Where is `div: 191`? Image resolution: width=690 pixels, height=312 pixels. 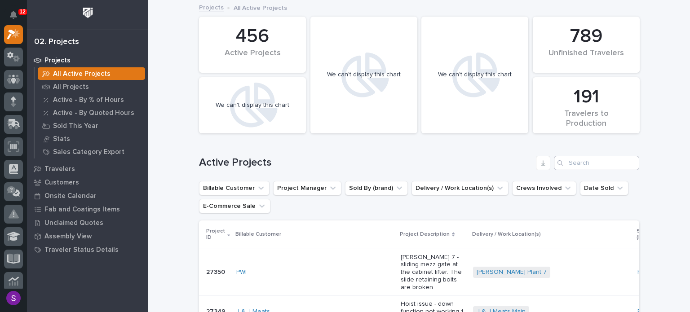 div: 191 is located at coordinates (586, 97).